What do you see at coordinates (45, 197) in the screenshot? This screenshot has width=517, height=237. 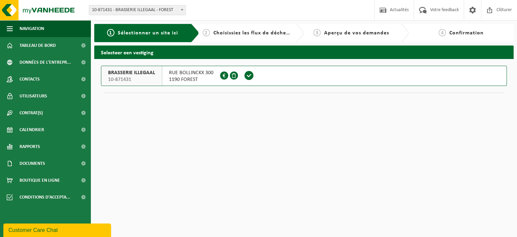 I see `span: Conditions d'accepta...` at bounding box center [45, 197].